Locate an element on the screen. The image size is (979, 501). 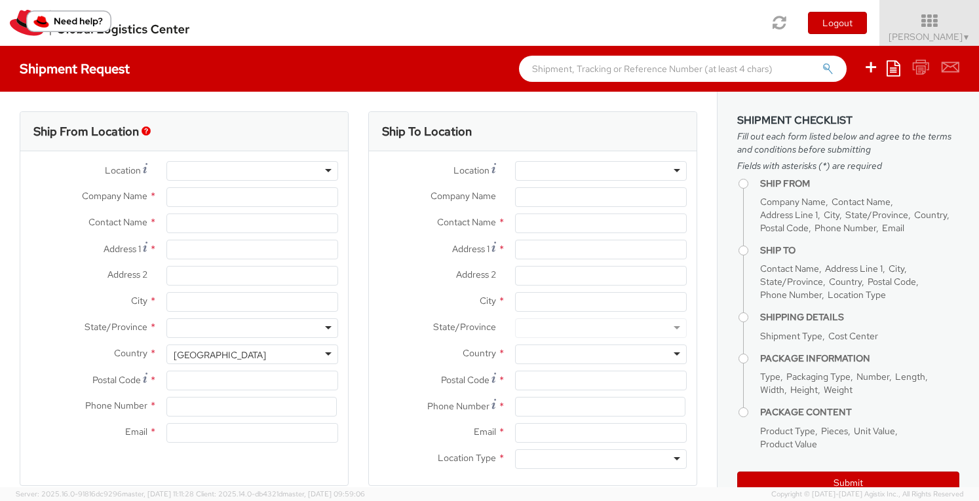
h4: Shipping Details is located at coordinates (860, 317).